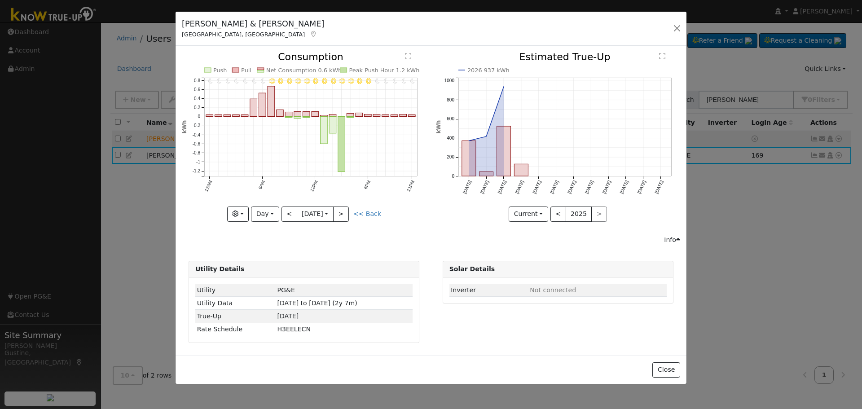 The image size is (862, 409). Describe the element at coordinates (262, 185) in the screenshot. I see `text: 6AM` at that location.